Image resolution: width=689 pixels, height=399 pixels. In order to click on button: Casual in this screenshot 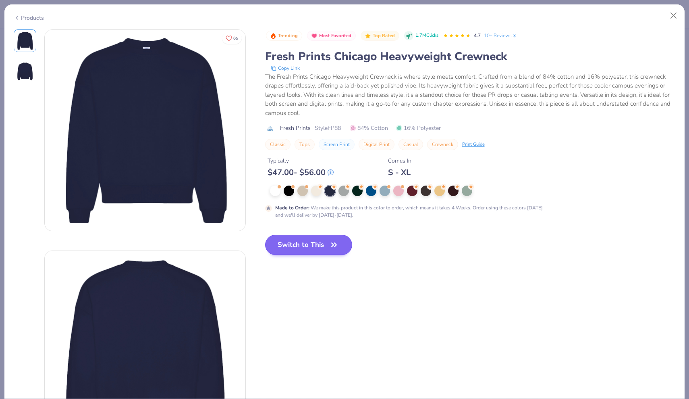, I will do `click(411, 144)`.